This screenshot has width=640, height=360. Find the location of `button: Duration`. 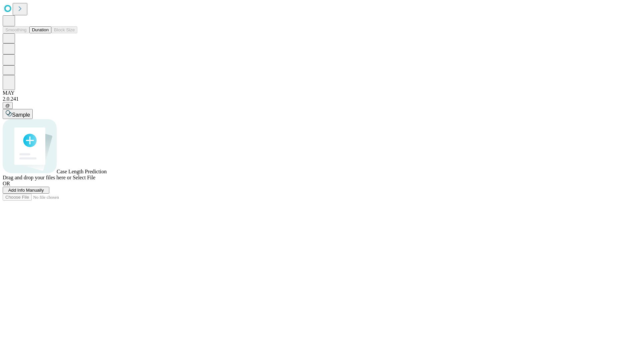

button: Duration is located at coordinates (40, 30).